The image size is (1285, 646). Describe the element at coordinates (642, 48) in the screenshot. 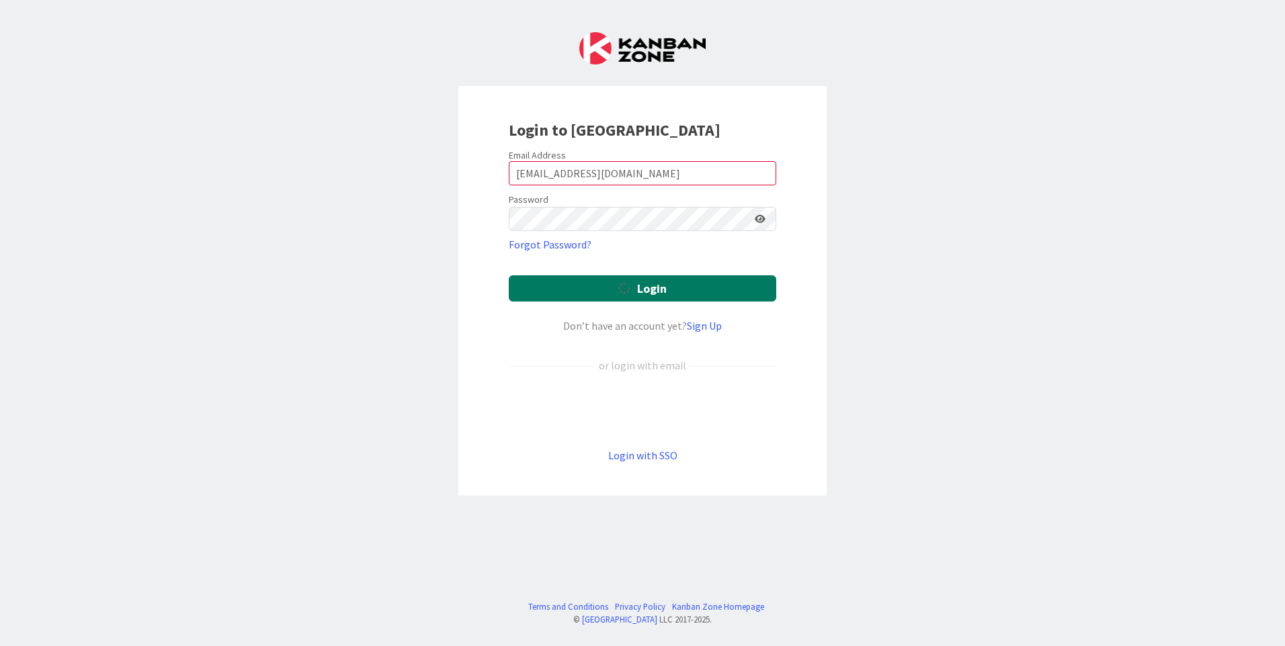

I see `img: Kanban Zone` at that location.